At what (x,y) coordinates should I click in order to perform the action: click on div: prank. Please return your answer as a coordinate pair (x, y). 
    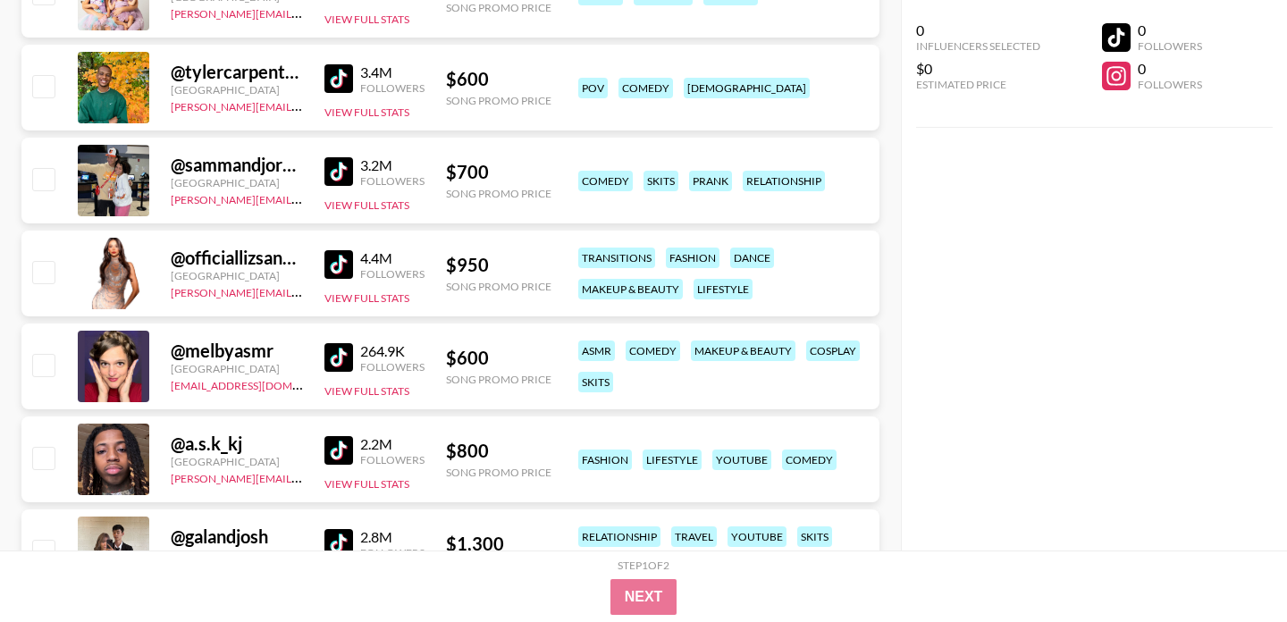
    Looking at the image, I should click on (710, 180).